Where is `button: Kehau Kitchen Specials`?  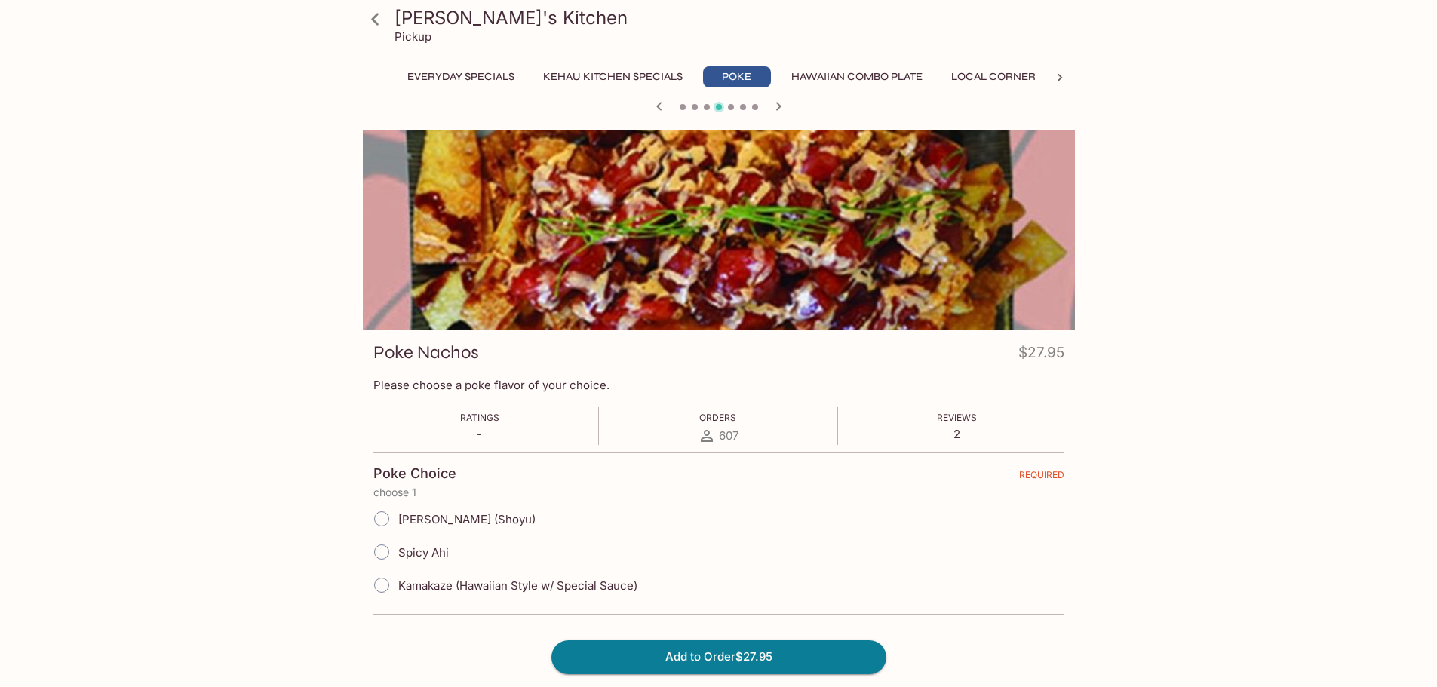 button: Kehau Kitchen Specials is located at coordinates (613, 77).